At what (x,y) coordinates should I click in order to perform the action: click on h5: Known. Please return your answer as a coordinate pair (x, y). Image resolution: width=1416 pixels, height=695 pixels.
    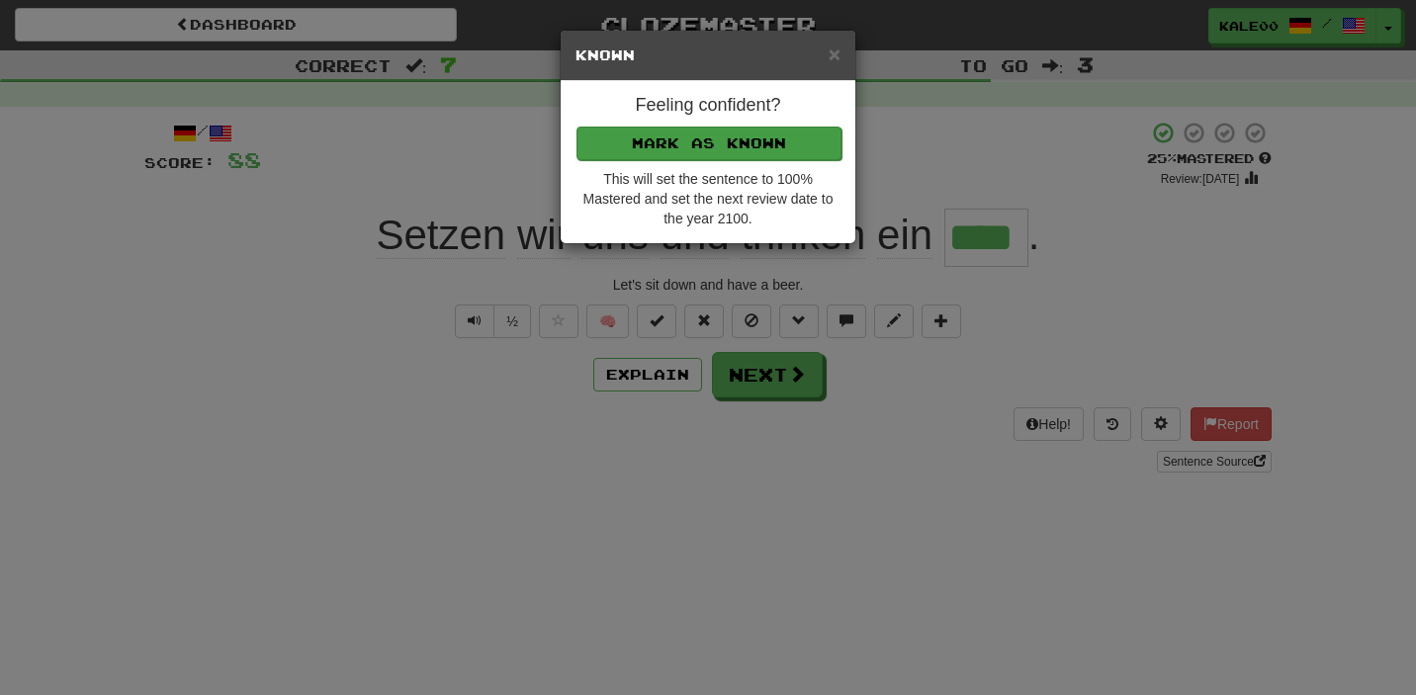
    Looking at the image, I should click on (708, 55).